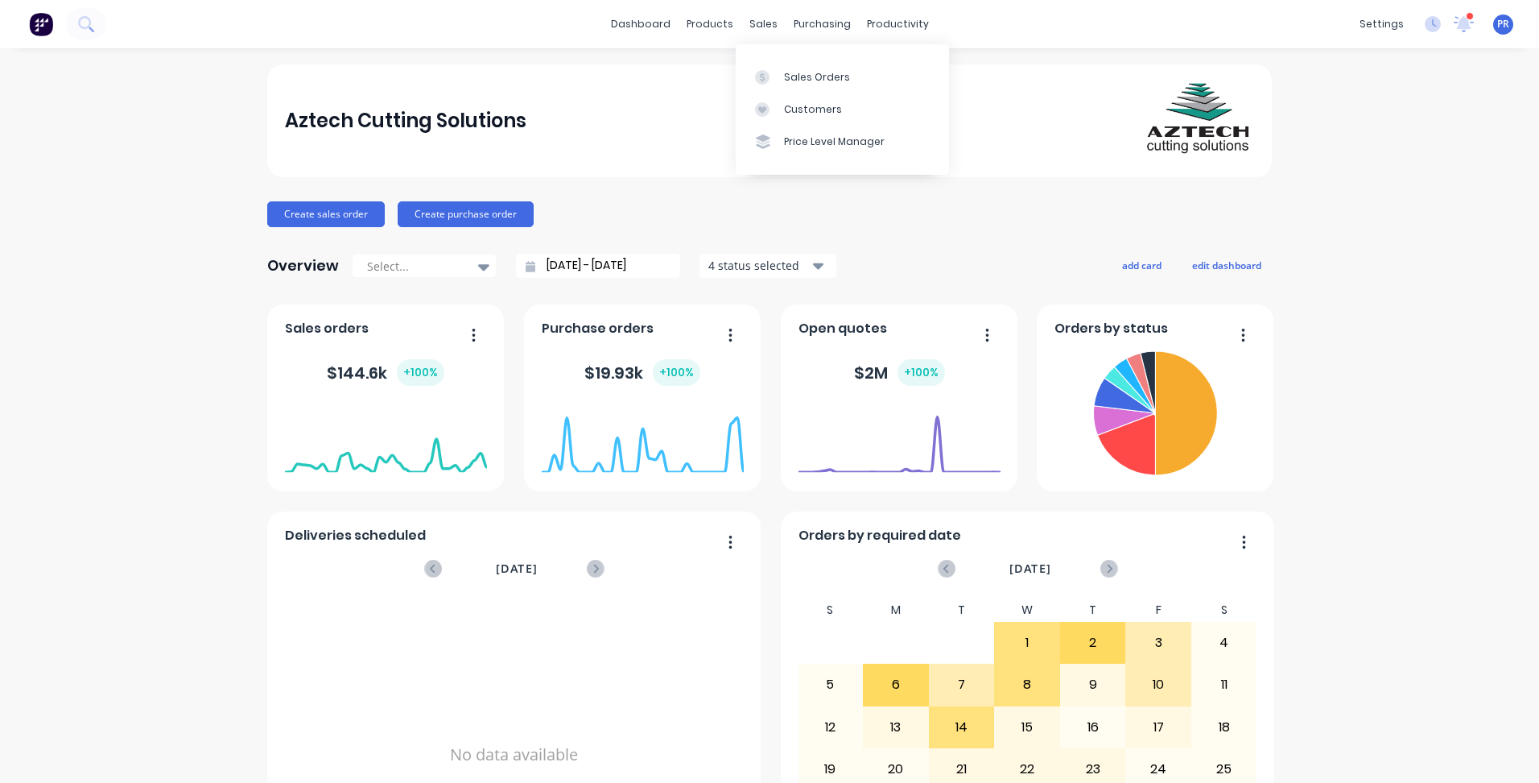 The width and height of the screenshot is (1539, 783). What do you see at coordinates (962, 684) in the screenshot?
I see `div: 7` at bounding box center [962, 684].